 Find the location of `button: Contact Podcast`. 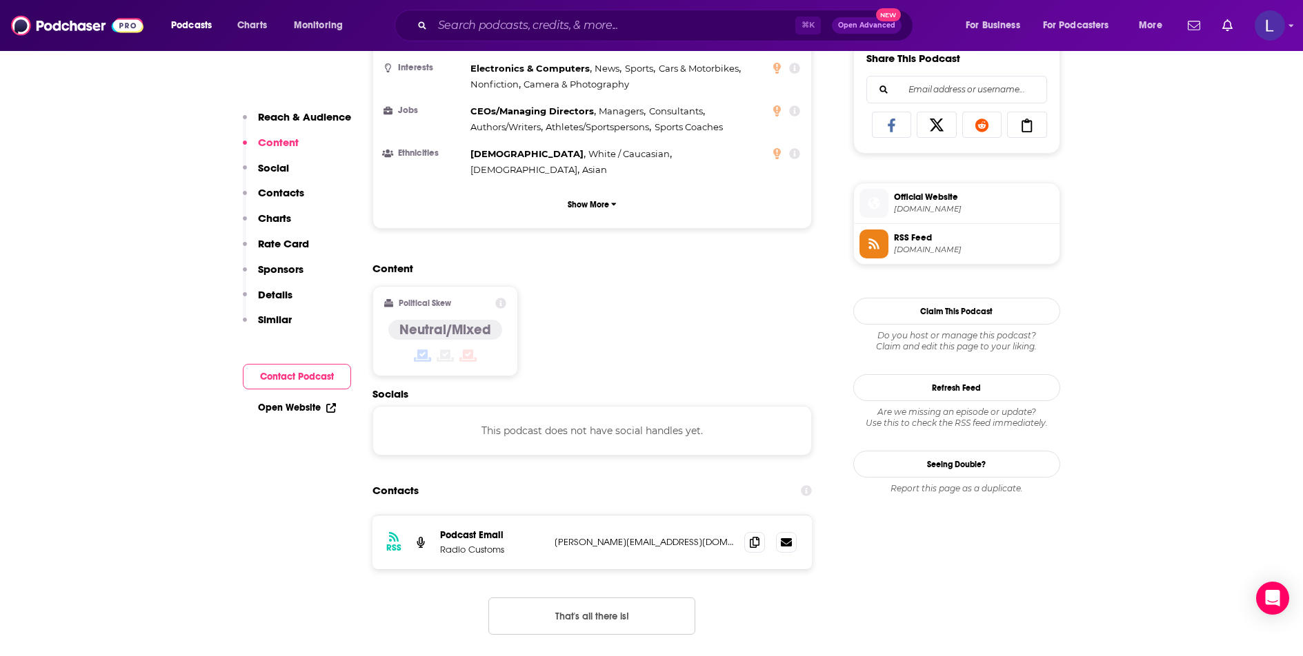

button: Contact Podcast is located at coordinates (297, 377).